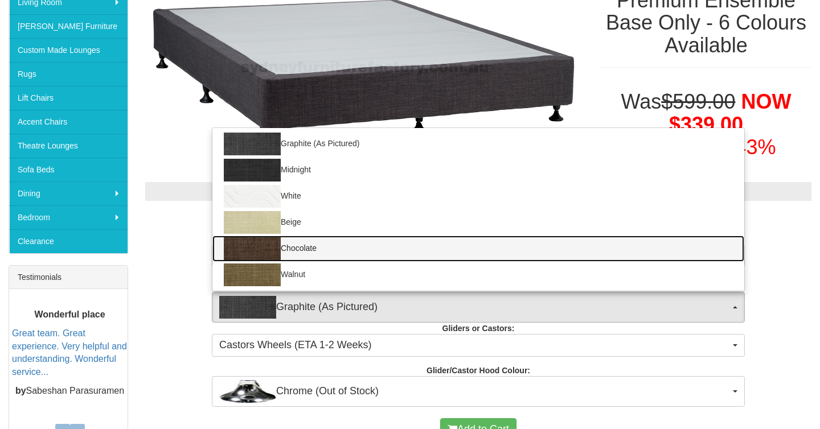  I want to click on a: Rugs, so click(68, 74).